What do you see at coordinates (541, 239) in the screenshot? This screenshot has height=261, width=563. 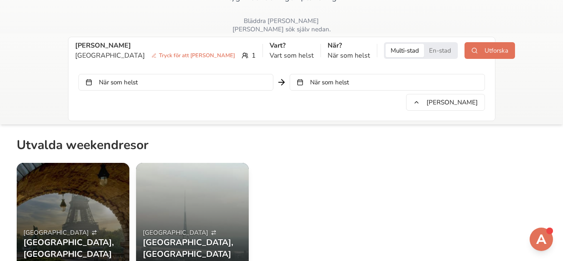 I see `button: Open support chat` at bounding box center [541, 239].